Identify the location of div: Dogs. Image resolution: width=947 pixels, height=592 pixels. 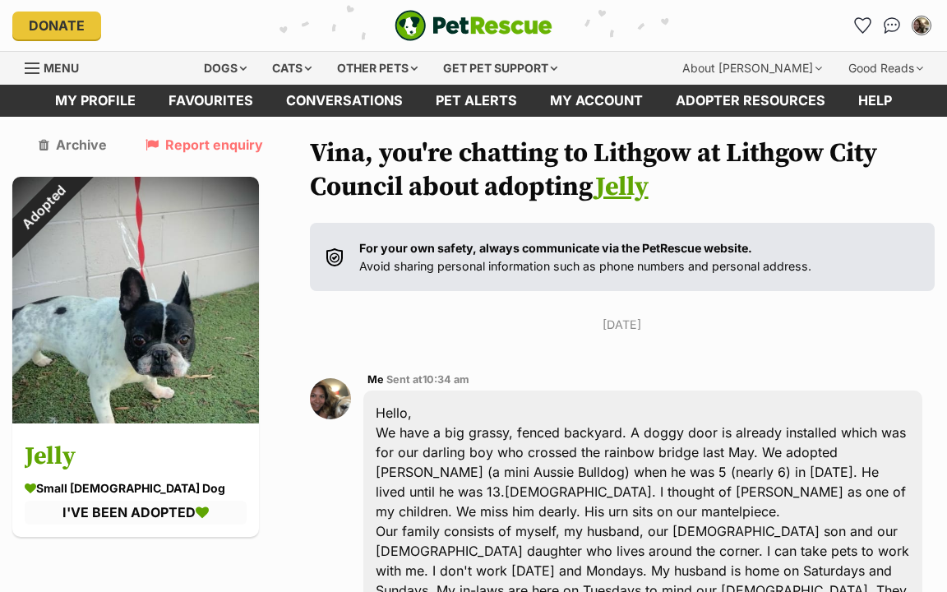
(225, 68).